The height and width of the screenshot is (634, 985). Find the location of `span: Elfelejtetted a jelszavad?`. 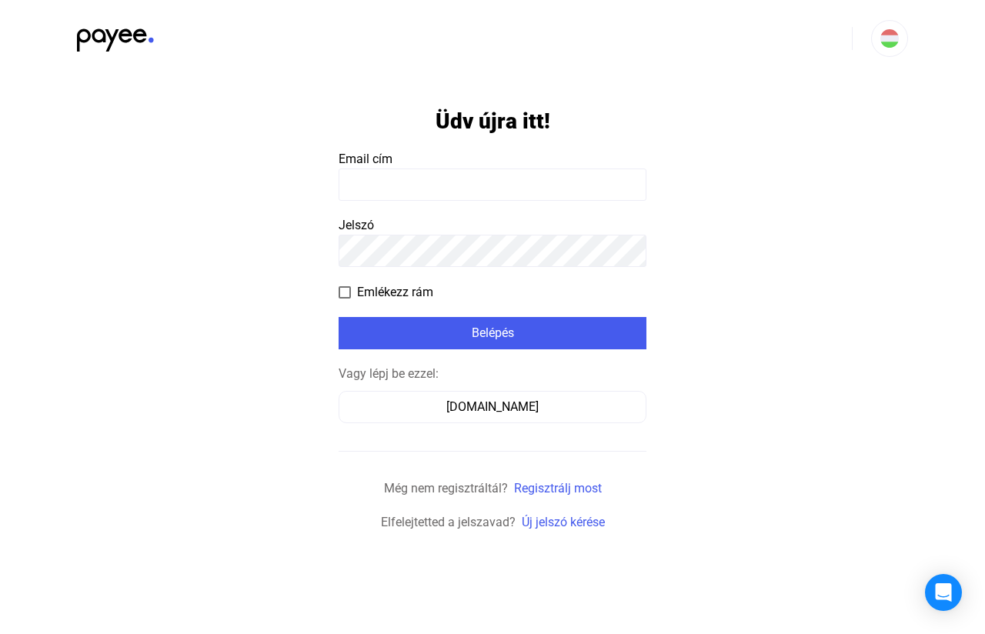

span: Elfelejtetted a jelszavad? is located at coordinates (448, 522).